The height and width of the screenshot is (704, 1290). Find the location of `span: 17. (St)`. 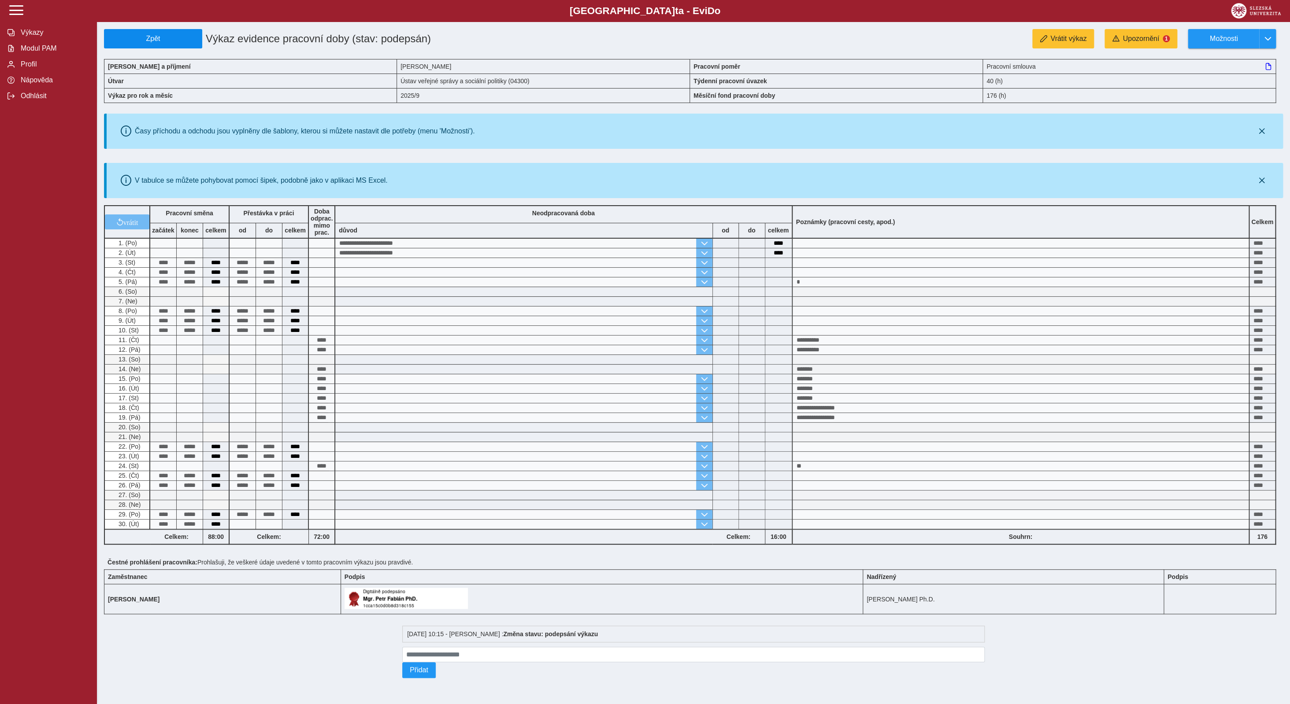

span: 17. (St) is located at coordinates (128, 398).